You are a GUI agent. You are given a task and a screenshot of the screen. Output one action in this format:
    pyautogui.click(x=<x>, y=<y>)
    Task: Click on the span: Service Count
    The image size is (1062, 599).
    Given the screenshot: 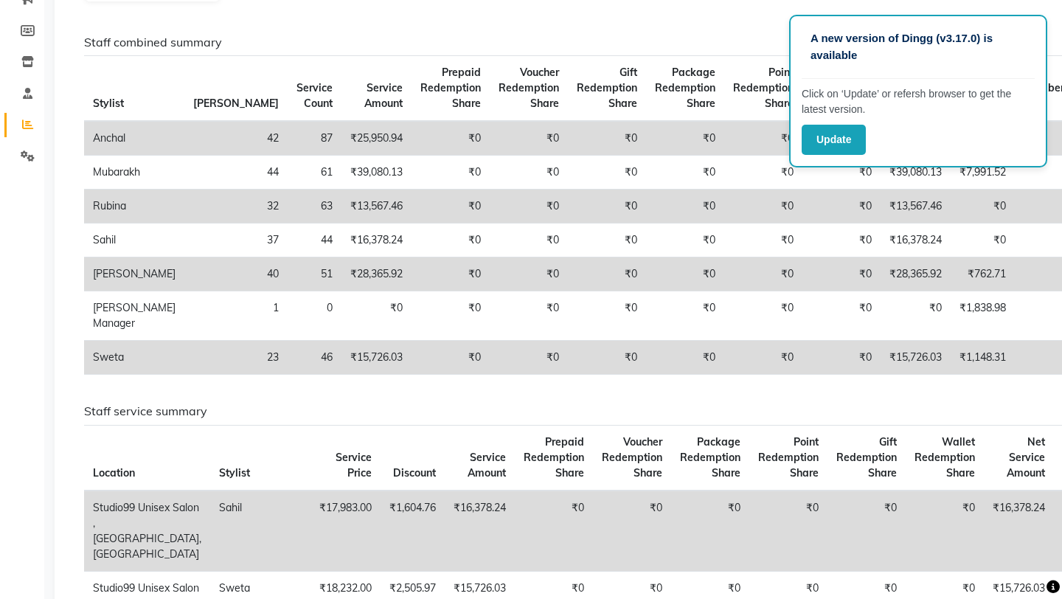 What is the action you would take?
    pyautogui.click(x=314, y=95)
    